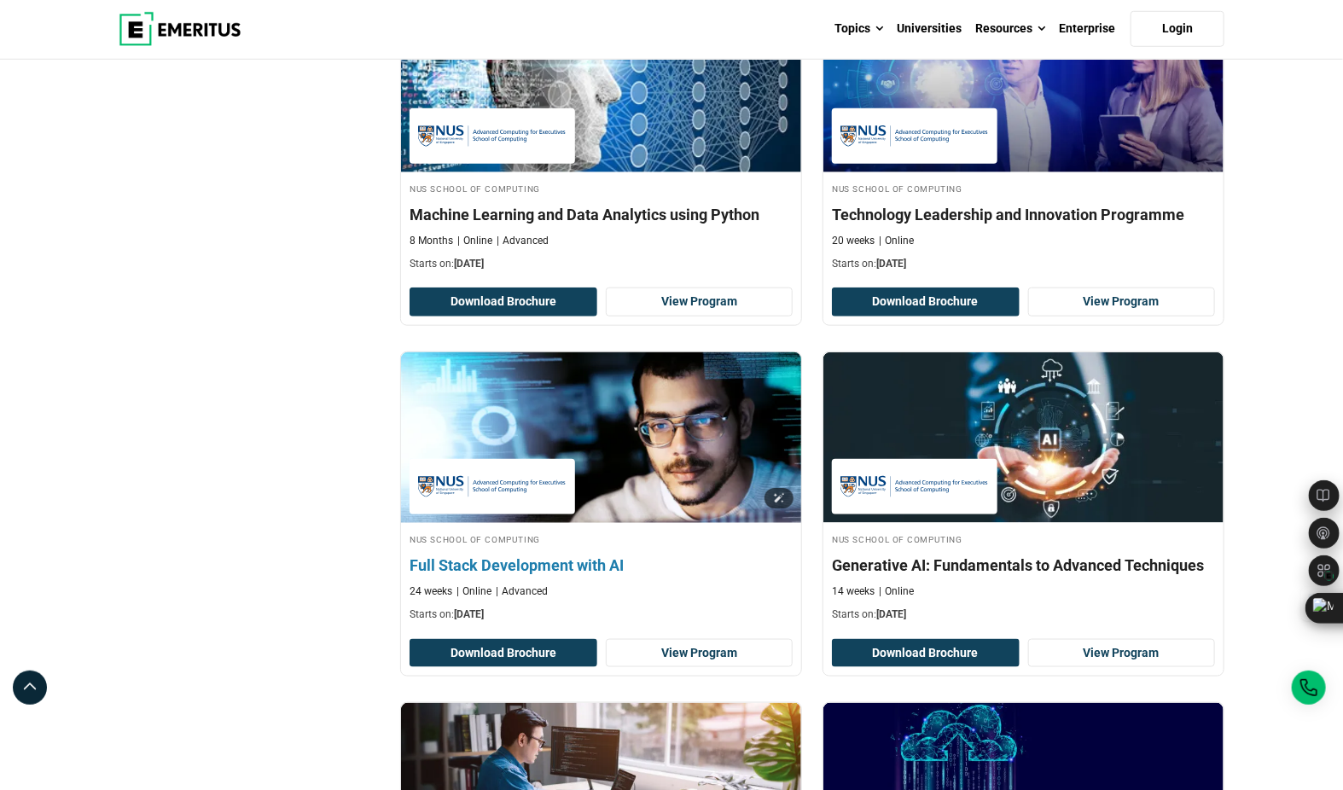  Describe the element at coordinates (1023, 492) in the screenshot. I see `a: Technology Course by NUS School of Computing - September 30, 2025 NUS School of Computing NUS Sch...` at that location.